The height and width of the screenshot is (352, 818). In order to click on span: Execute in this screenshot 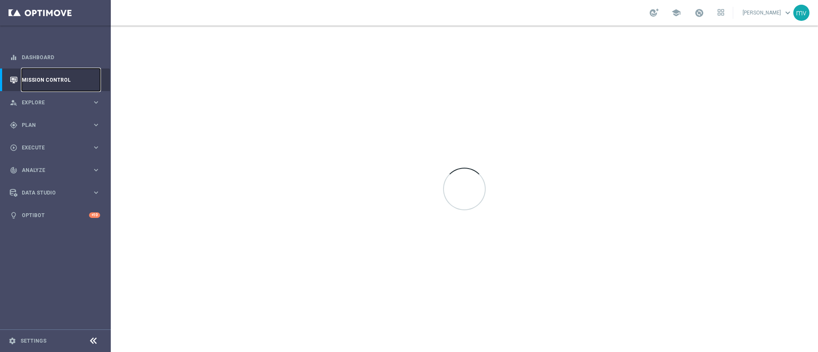, I will do `click(57, 148)`.